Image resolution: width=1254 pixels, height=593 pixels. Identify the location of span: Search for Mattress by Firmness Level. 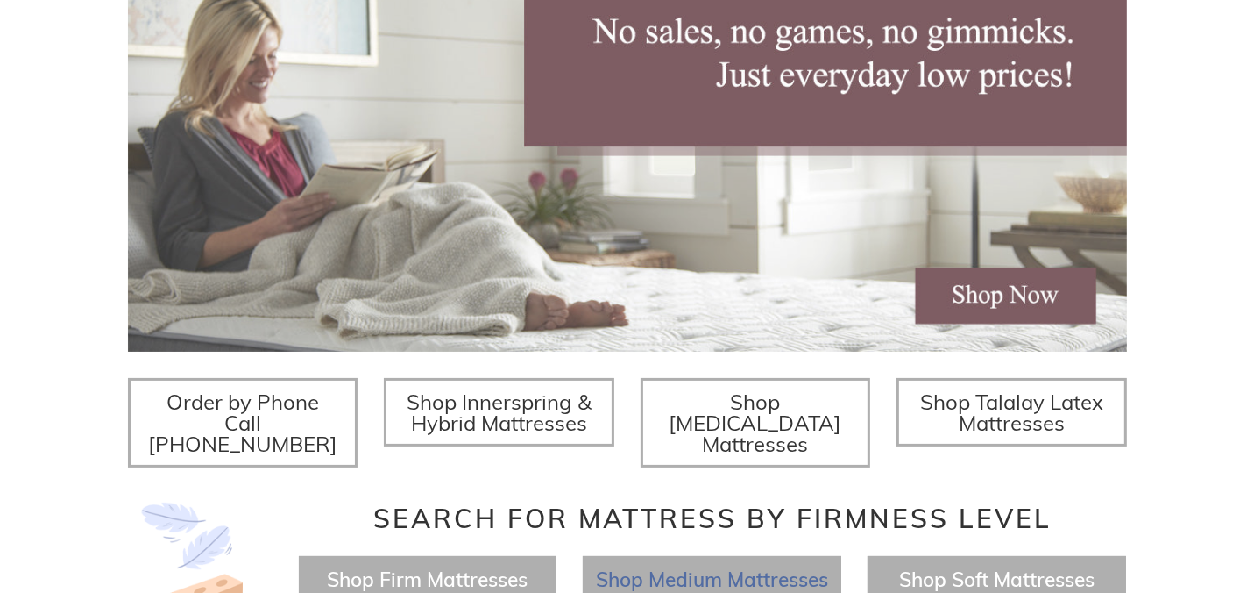
(713, 518).